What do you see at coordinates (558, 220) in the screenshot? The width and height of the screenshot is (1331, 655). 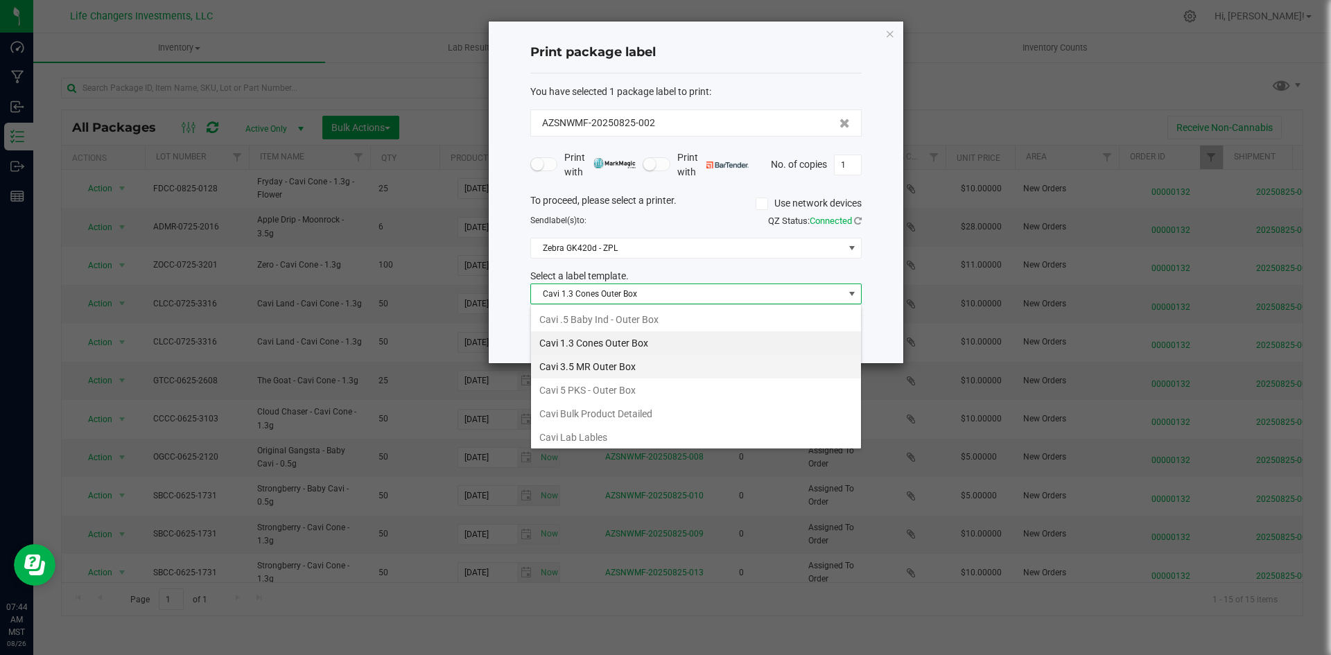 I see `span: Send to:` at bounding box center [558, 220].